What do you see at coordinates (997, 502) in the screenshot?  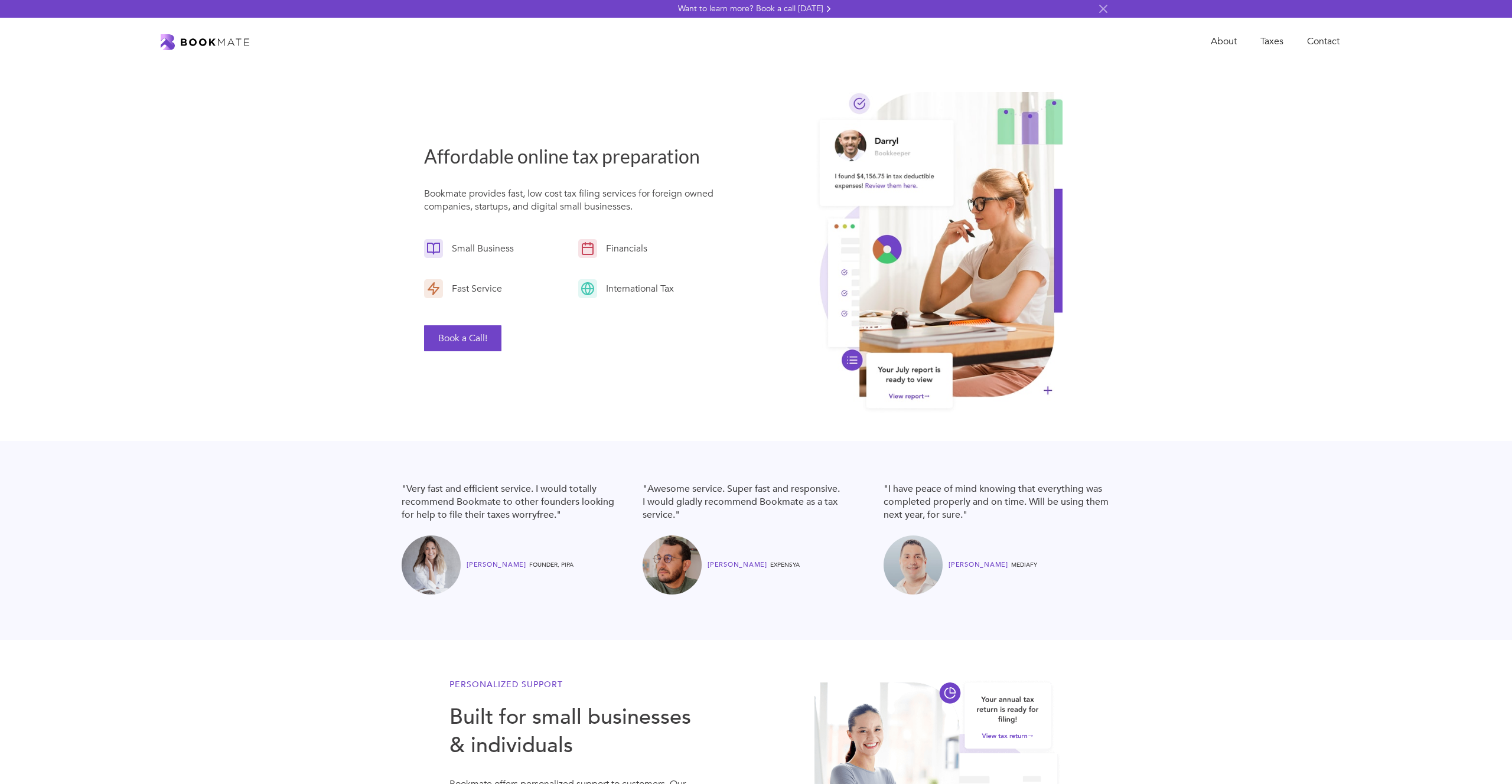 I see `blockquote: "I have peace of mind knowing that everything was completed properly and on time. Will be using t...` at bounding box center [997, 502].